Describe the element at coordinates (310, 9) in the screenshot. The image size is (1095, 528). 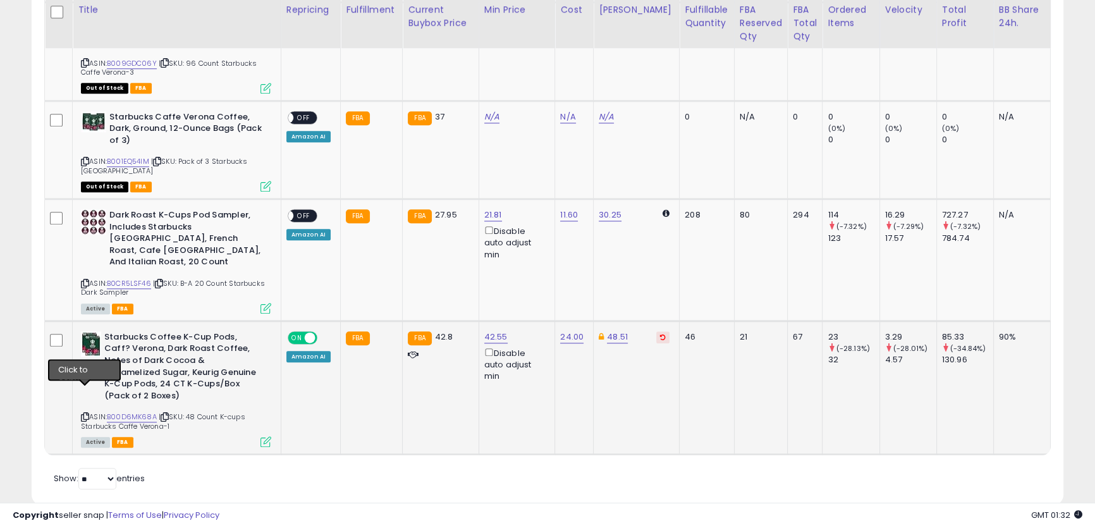
I see `div: Repricing` at that location.